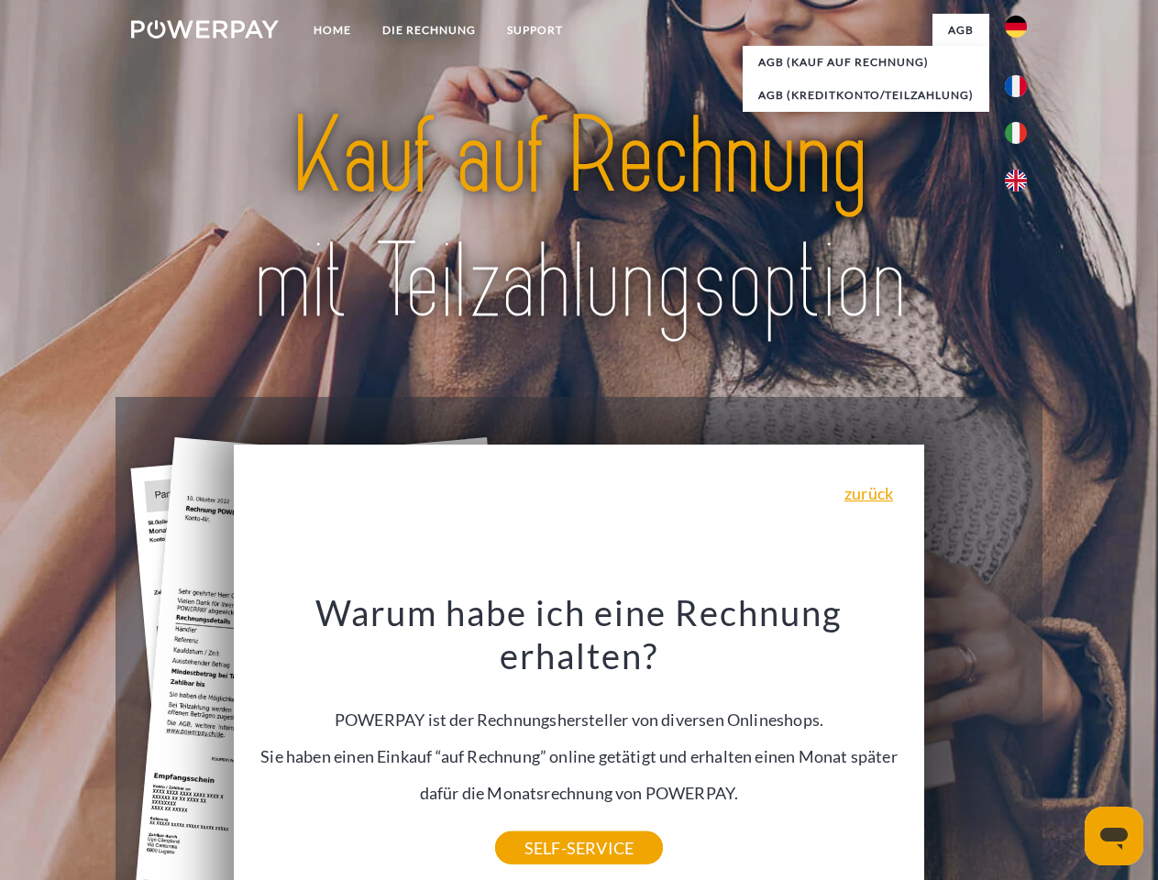  What do you see at coordinates (204, 29) in the screenshot?
I see `img: logo-powerpay-white.svg` at bounding box center [204, 29].